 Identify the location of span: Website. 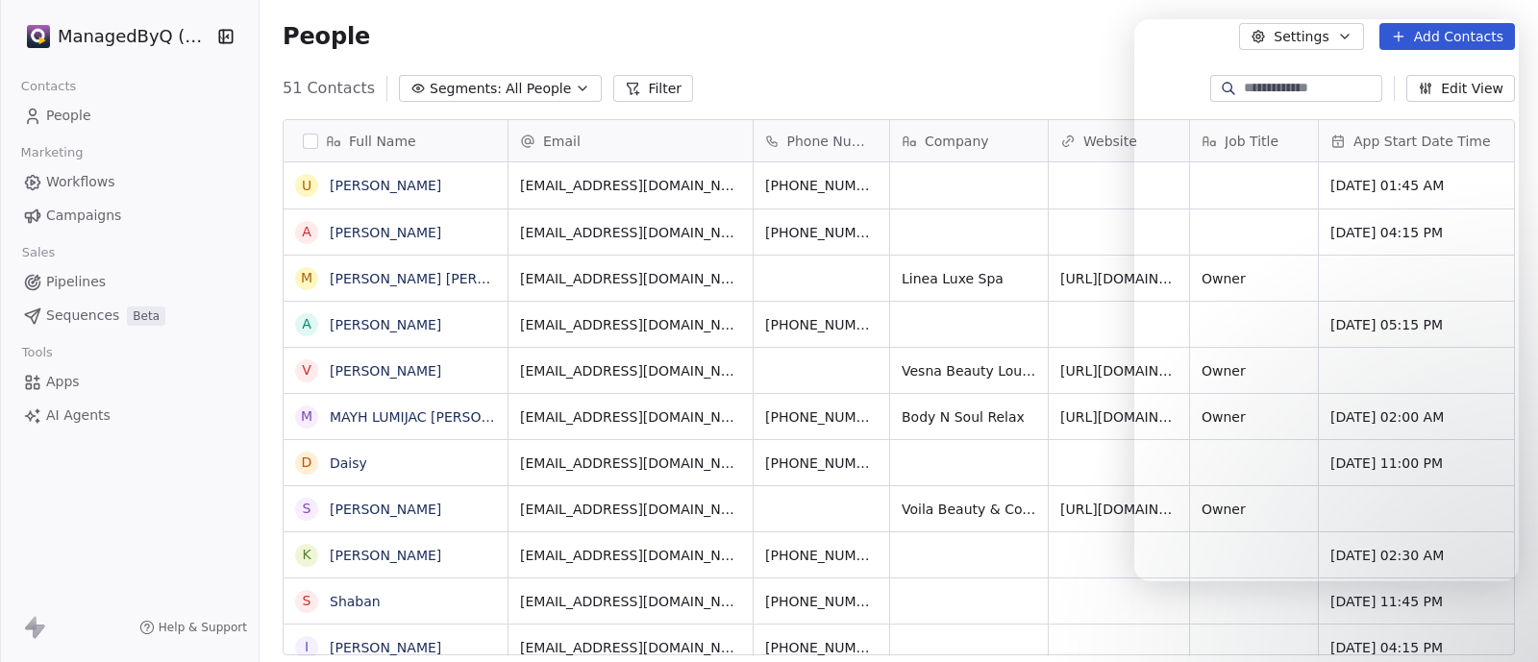
(1110, 141).